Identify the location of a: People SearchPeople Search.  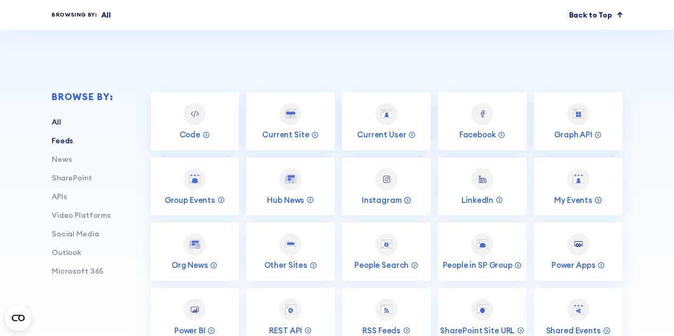
(386, 251).